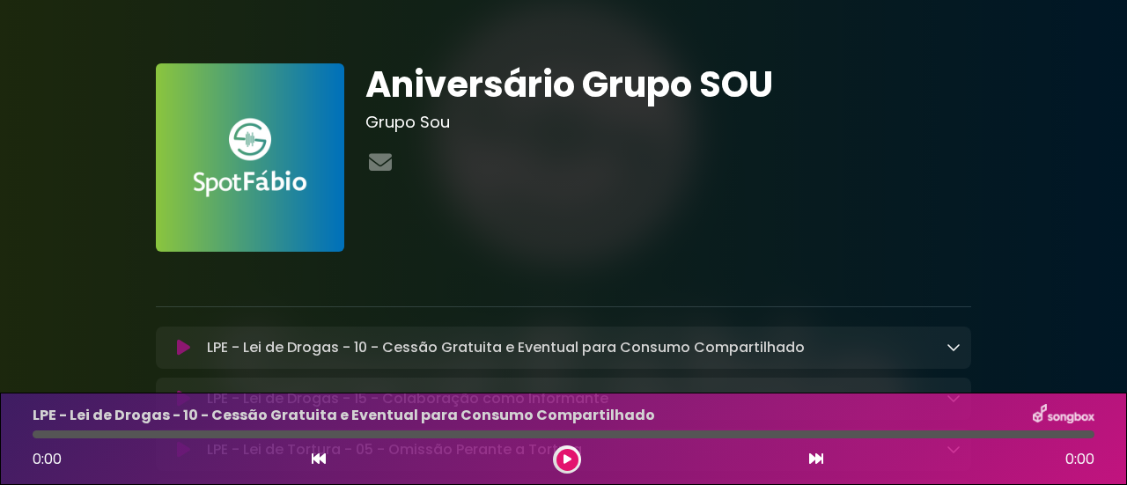 This screenshot has height=485, width=1127. I want to click on h1: Aniversário Grupo SOU, so click(668, 85).